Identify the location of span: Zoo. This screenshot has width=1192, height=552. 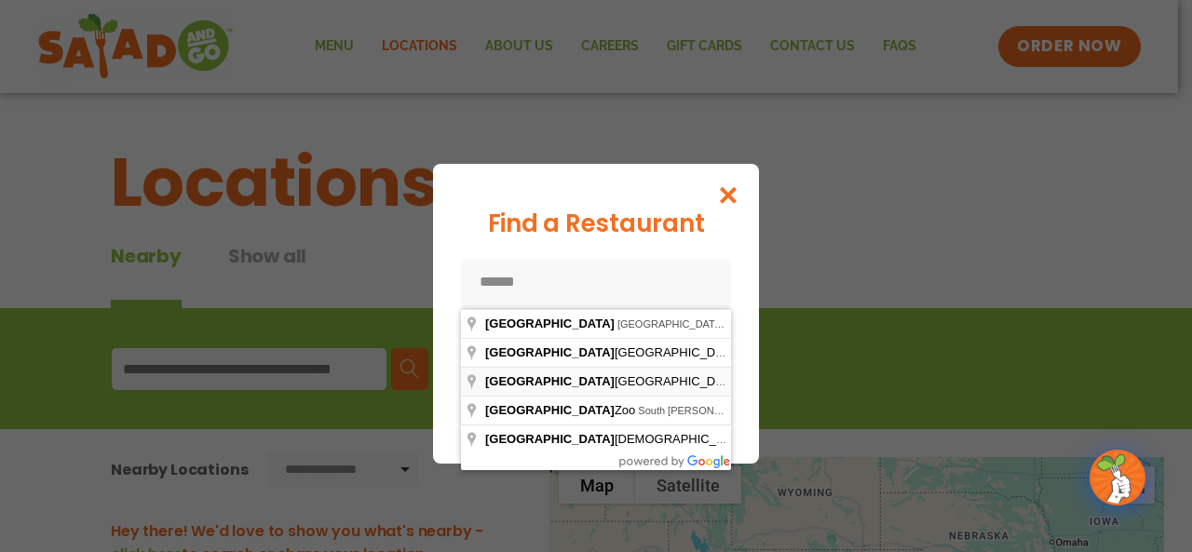
(561, 410).